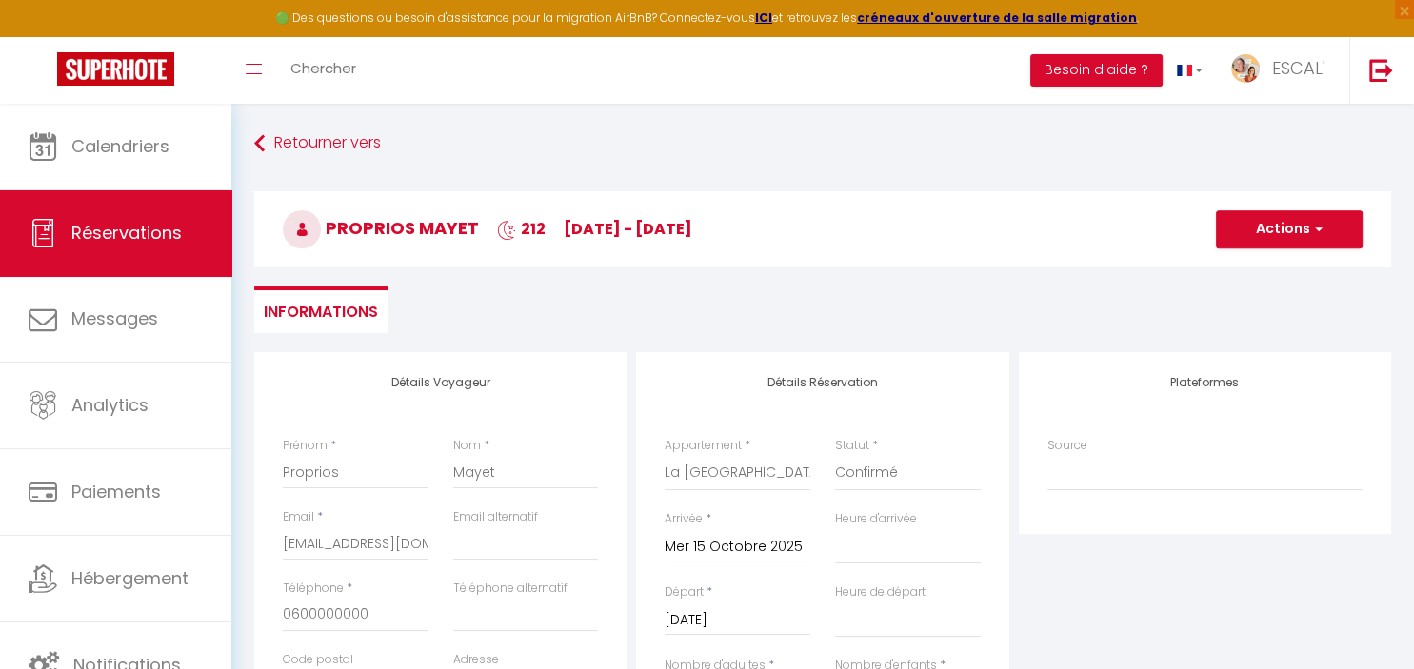 Image resolution: width=1414 pixels, height=669 pixels. I want to click on button: Actions, so click(1289, 230).